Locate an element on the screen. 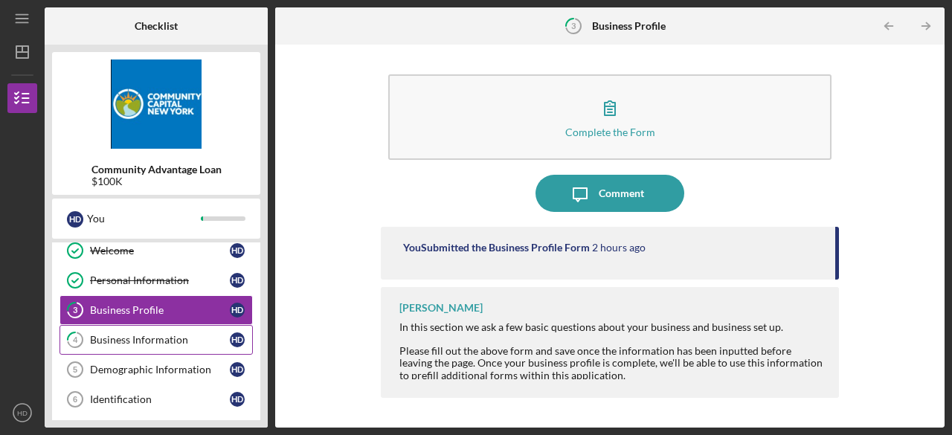  tspan: 5 is located at coordinates (75, 370).